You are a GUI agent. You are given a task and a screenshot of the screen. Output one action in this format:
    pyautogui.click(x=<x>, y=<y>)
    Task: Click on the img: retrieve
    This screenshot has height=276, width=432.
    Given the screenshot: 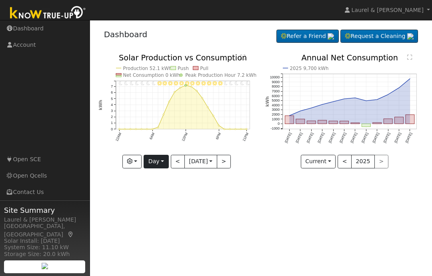 What is the action you would take?
    pyautogui.click(x=331, y=36)
    